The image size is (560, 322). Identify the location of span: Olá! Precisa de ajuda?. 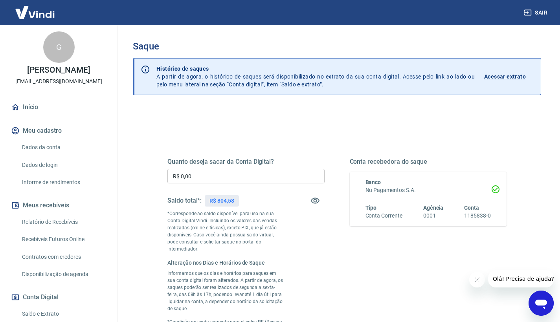
(35, 9).